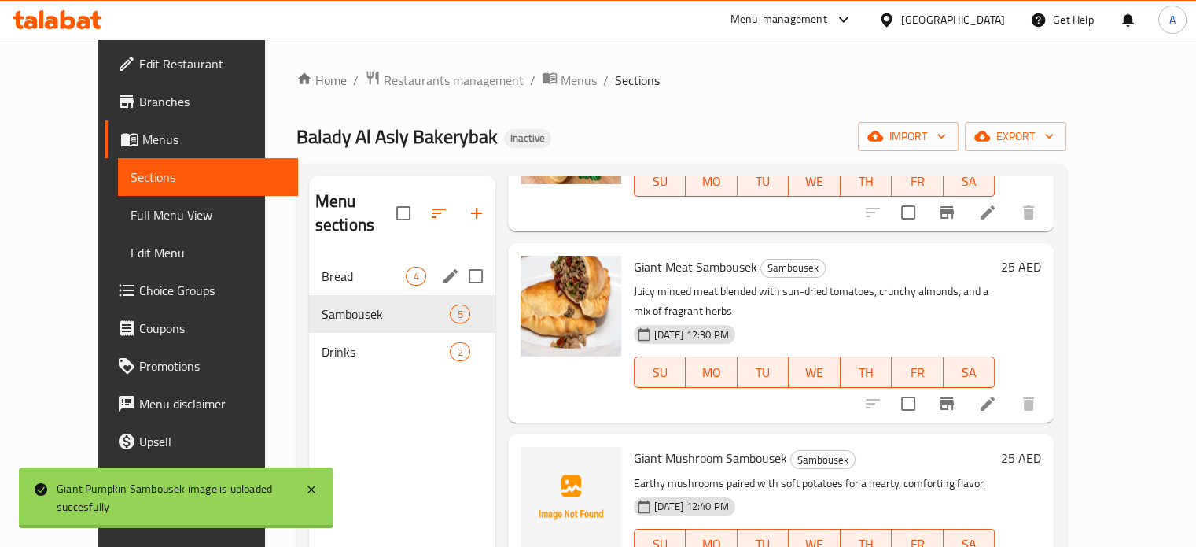 This screenshot has width=1196, height=547. I want to click on span: Choice Groups, so click(212, 290).